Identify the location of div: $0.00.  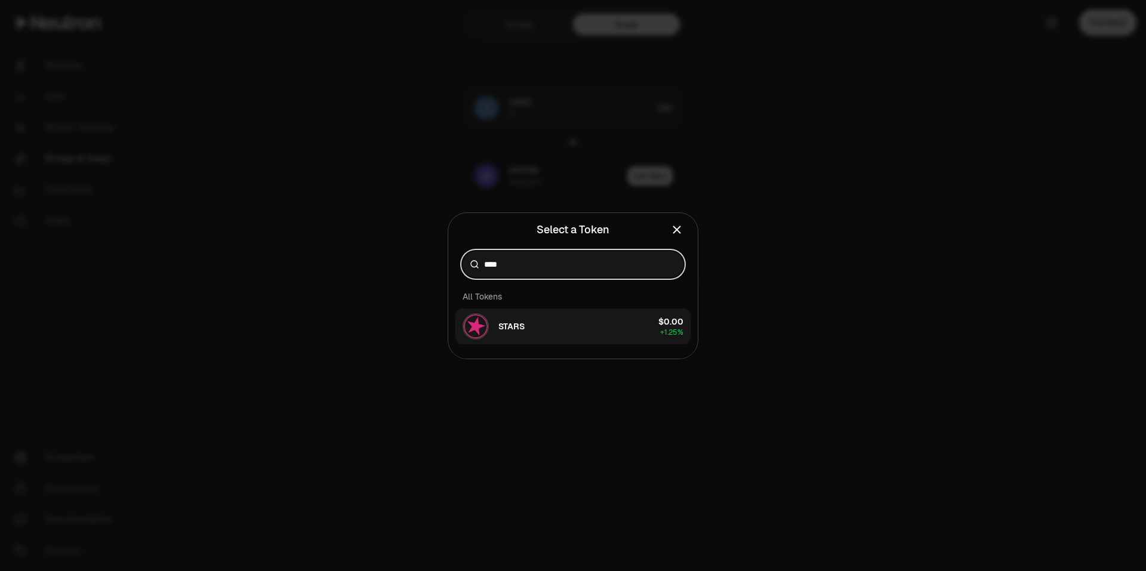
(671, 322).